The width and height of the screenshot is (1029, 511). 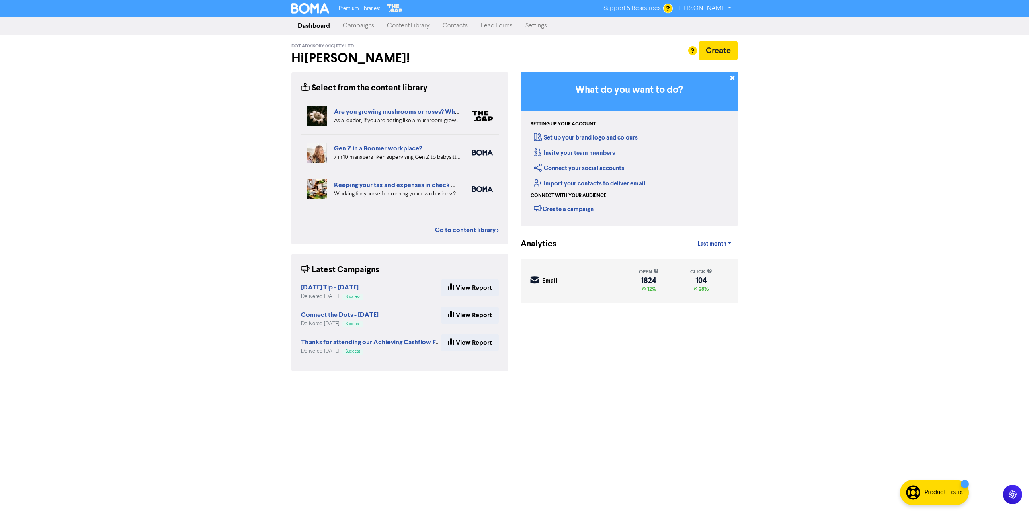 What do you see at coordinates (536, 26) in the screenshot?
I see `a: Settings` at bounding box center [536, 26].